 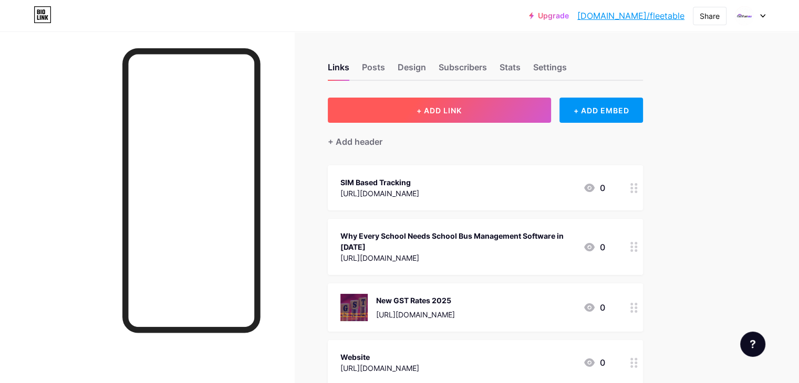 What do you see at coordinates (744, 16) in the screenshot?
I see `img: fleetable` at bounding box center [744, 16].